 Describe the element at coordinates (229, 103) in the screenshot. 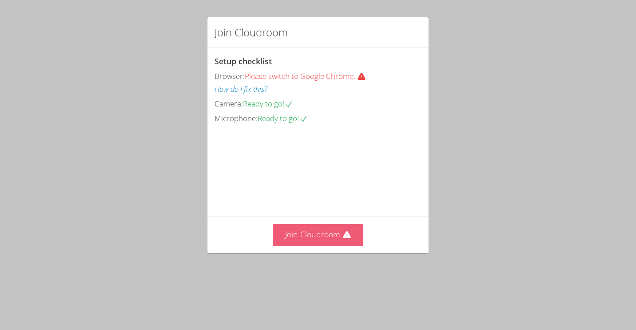

I see `span: Camera:` at that location.